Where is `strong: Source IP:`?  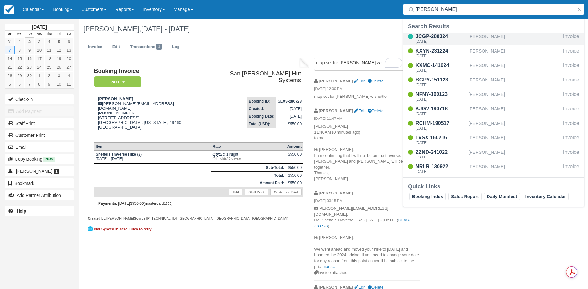 strong: Source IP: is located at coordinates (142, 218).